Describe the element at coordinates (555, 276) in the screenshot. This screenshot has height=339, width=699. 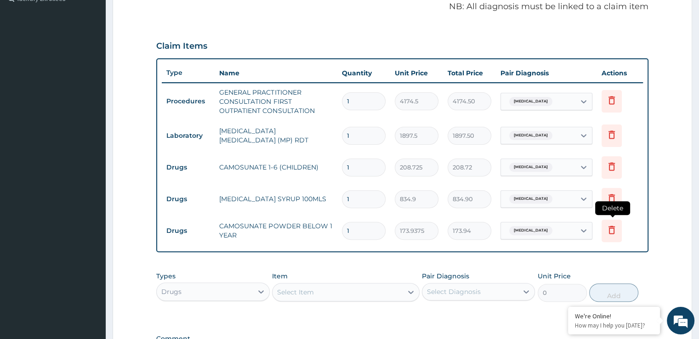
I see `label: Unit Price` at that location.